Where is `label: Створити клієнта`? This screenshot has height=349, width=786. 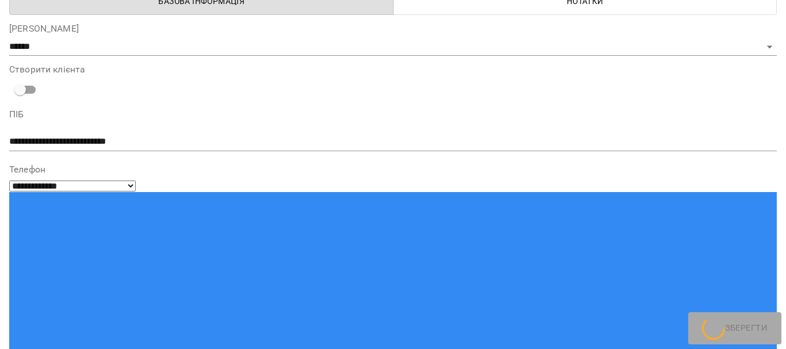 label: Створити клієнта is located at coordinates (393, 70).